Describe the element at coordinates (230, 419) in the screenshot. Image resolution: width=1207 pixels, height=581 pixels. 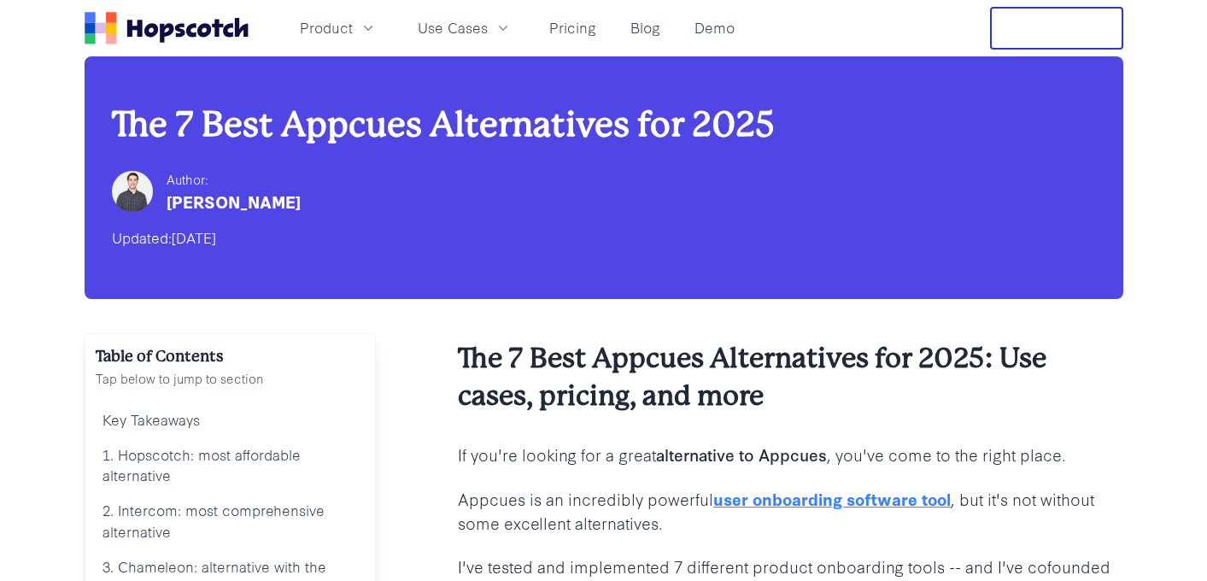
I see `a: Key Takeaways` at that location.